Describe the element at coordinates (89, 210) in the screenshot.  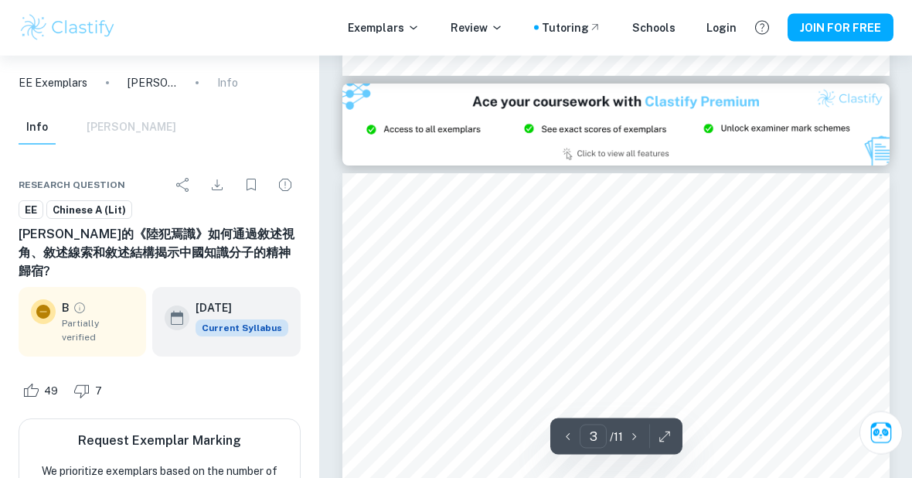
I see `span: Chinese A (Lit)` at that location.